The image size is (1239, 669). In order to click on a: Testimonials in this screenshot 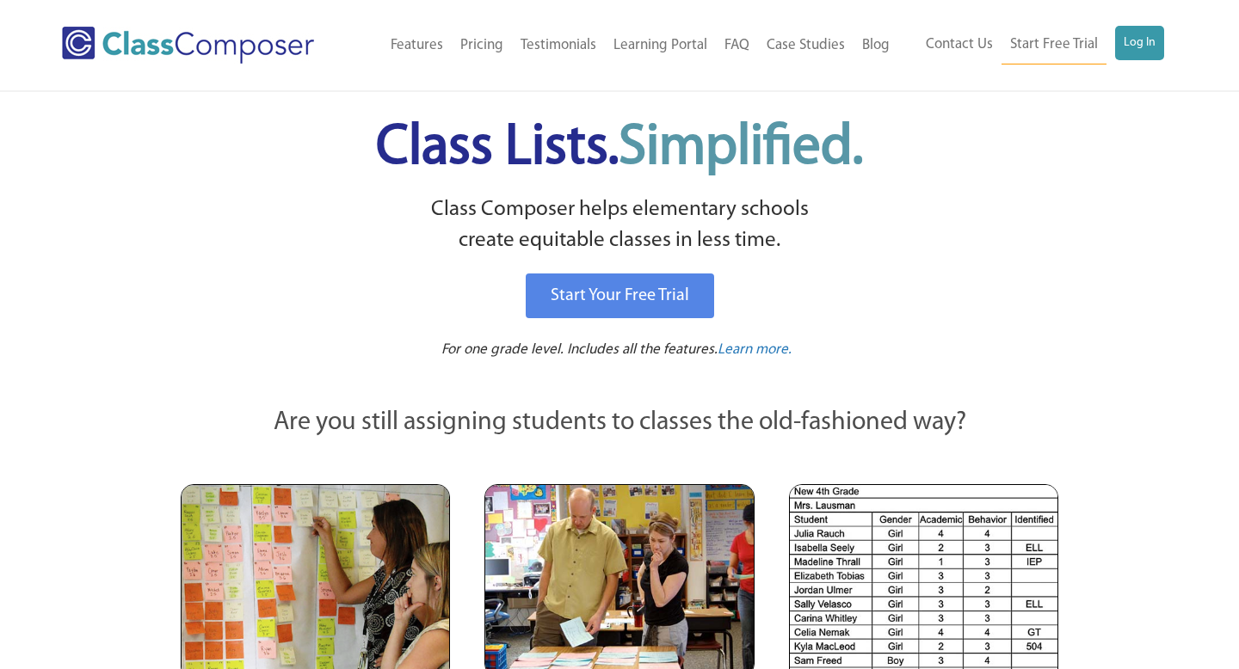, I will do `click(558, 46)`.